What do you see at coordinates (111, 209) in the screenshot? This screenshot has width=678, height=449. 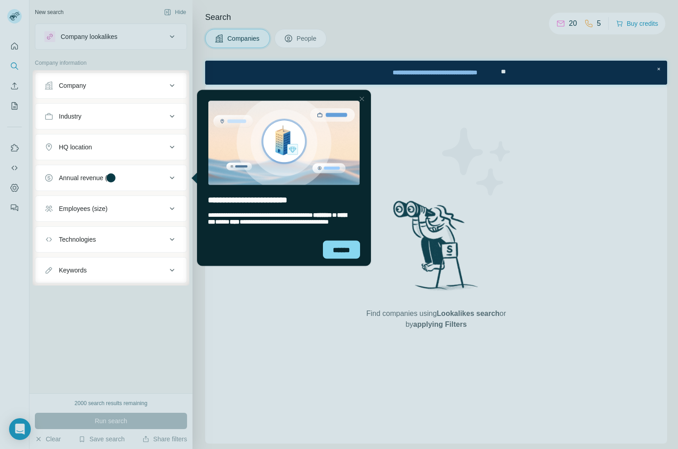 I see `button: Employees (size)` at bounding box center [111, 209].